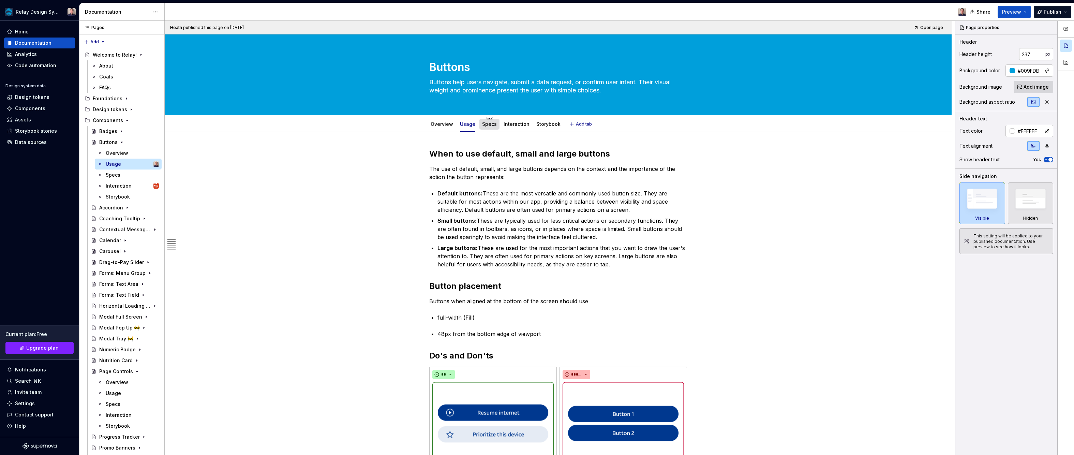 This screenshot has height=455, width=1074. What do you see at coordinates (40, 370) in the screenshot?
I see `button: Notifications` at bounding box center [40, 370].